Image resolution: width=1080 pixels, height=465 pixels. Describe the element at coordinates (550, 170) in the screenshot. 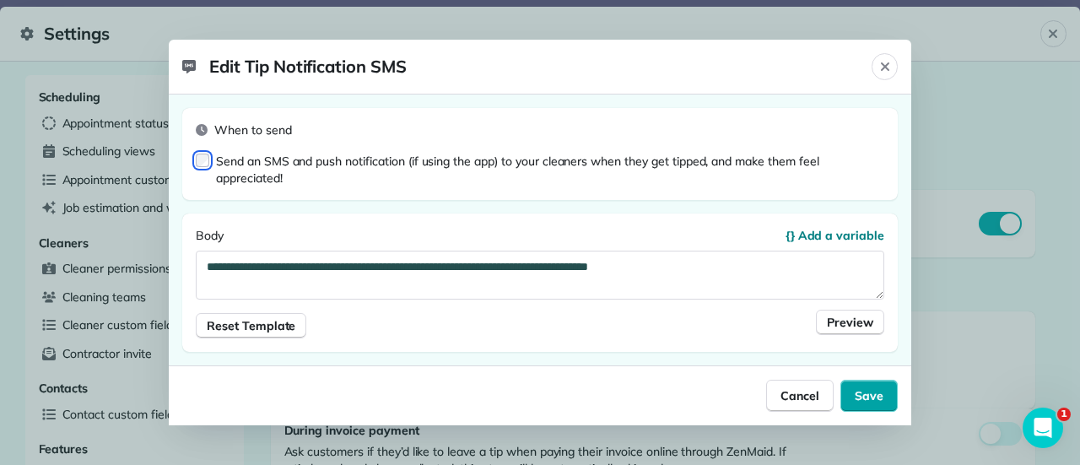

I see `label: Send an SMS and push notification (if using the app) to your cleaners when they get tipped, and m...` at that location.